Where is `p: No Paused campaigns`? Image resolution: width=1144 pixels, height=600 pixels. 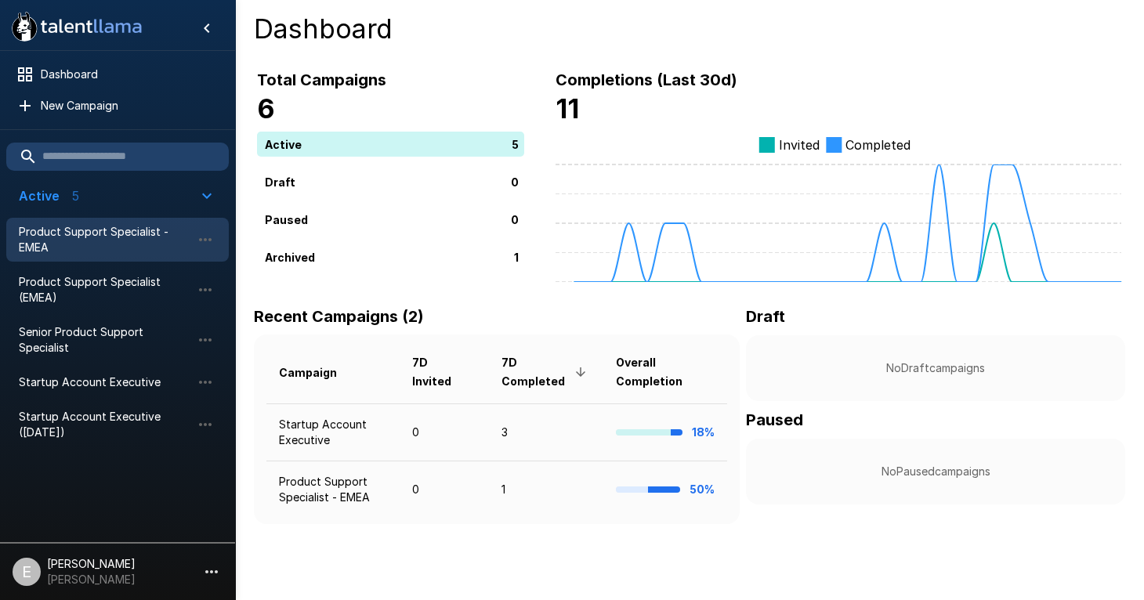 p: No Paused campaigns is located at coordinates (936, 472).